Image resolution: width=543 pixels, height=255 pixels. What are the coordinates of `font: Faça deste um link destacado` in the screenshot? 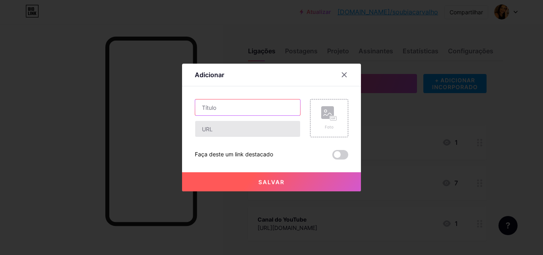 It's located at (234, 154).